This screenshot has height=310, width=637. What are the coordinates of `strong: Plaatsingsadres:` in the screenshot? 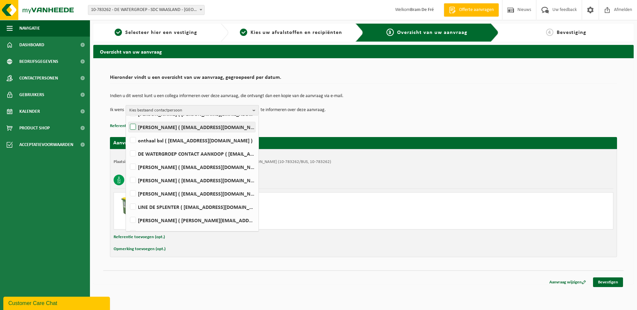 It's located at (128, 162).